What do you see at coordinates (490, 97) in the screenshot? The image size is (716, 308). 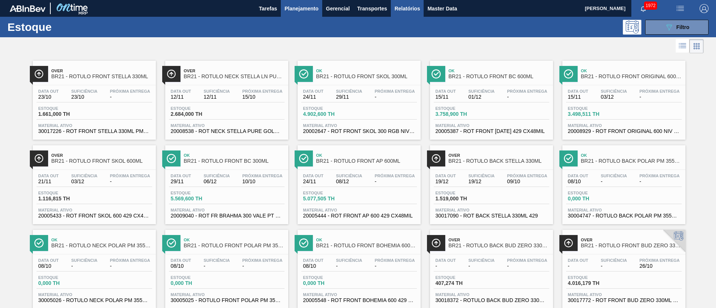 I see `a: ÍconeOkBR21 - RÓTULO FRONT BC 600MLData out15/11Suficiência01/12Próxima Entrega-Estoque3.758,900 ...` at bounding box center [490, 97].